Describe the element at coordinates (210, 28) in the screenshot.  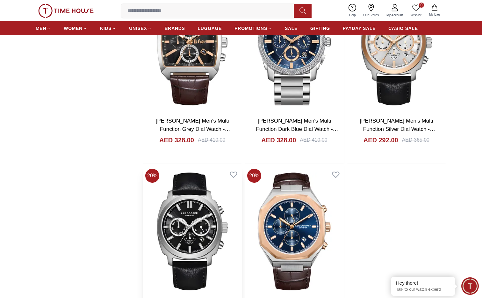
I see `a: LUGGAGE` at that location.